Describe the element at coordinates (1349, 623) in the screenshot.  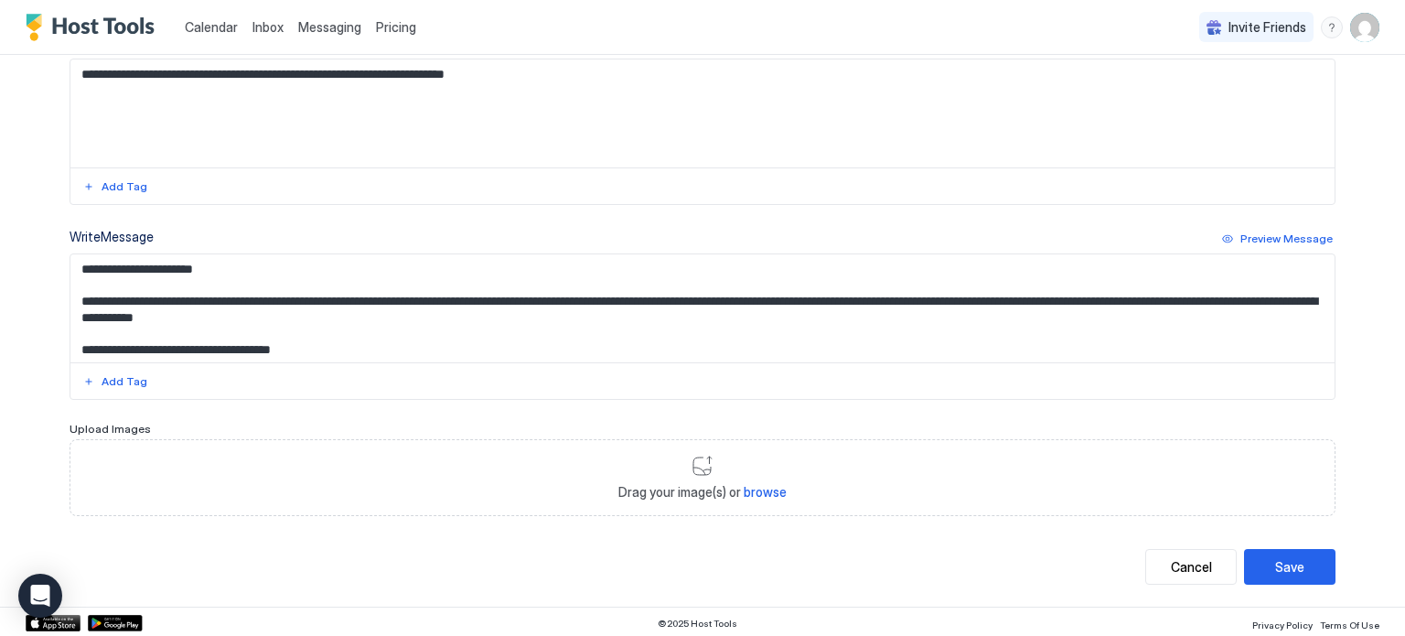
I see `a: Terms Of Use` at that location.